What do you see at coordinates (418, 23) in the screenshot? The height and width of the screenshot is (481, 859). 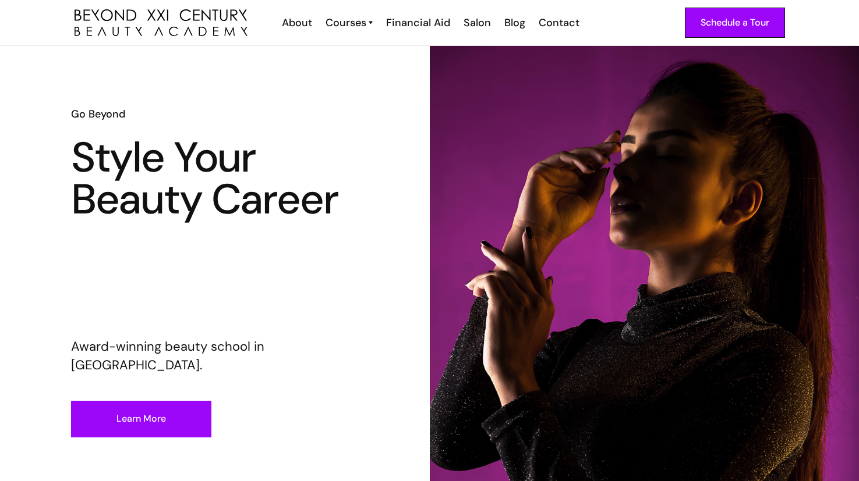 I see `div: Financial Aid` at bounding box center [418, 23].